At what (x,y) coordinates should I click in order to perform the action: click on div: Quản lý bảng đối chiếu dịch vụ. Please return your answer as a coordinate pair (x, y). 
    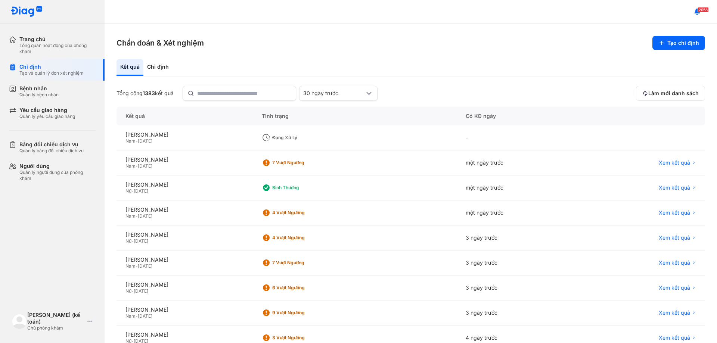
    Looking at the image, I should click on (52, 151).